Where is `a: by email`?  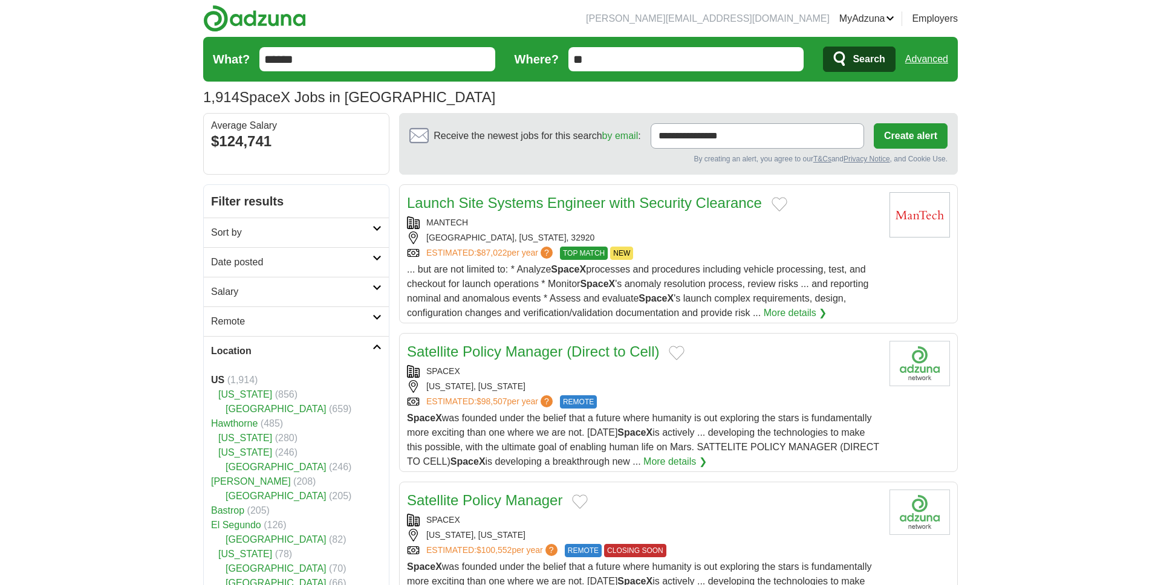
a: by email is located at coordinates (620, 135).